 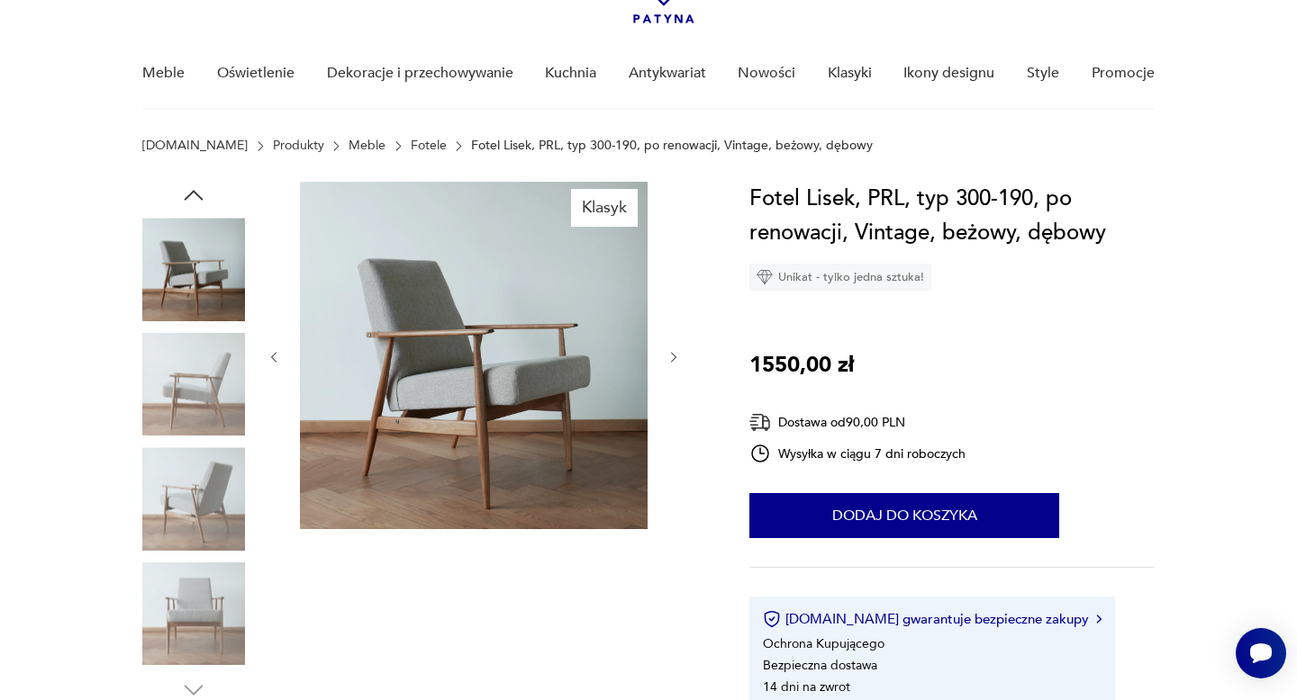 I want to click on div: Unikat - tylko jedna sztuka!, so click(x=840, y=277).